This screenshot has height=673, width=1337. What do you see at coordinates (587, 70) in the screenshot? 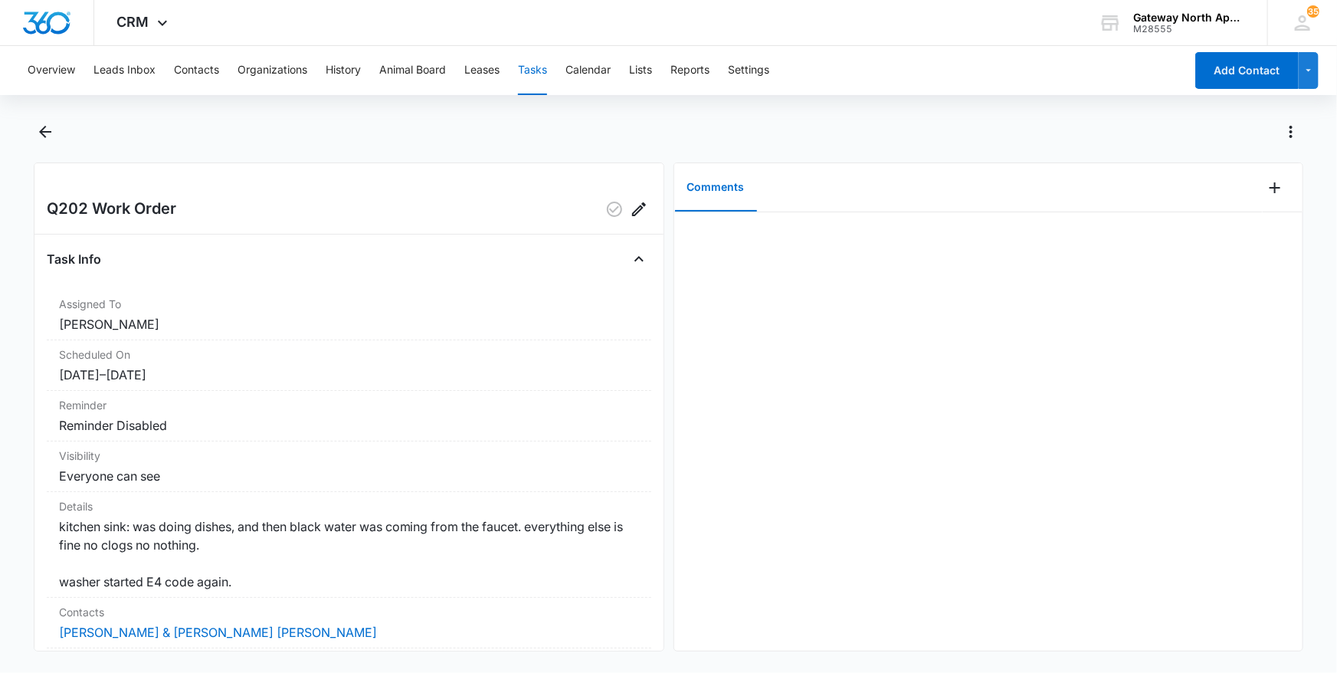
I see `button: Calendar` at bounding box center [587, 70].